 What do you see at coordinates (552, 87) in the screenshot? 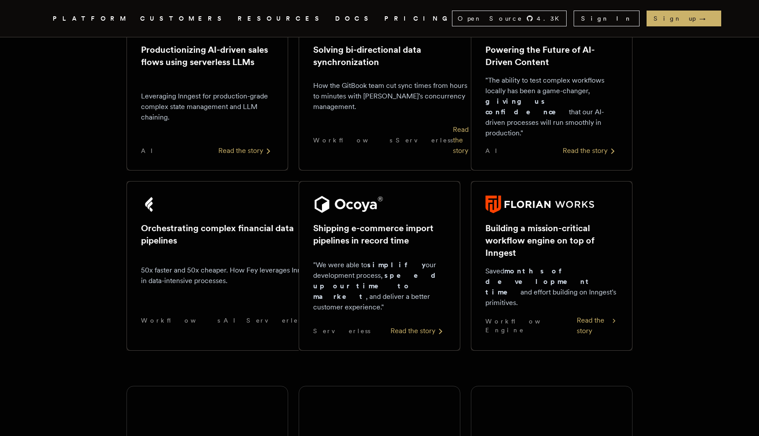
I see `a: Mega SEO logoPowering the Future of AI-Driven Content"The ability to test complex workflows local...` at bounding box center [552, 87].